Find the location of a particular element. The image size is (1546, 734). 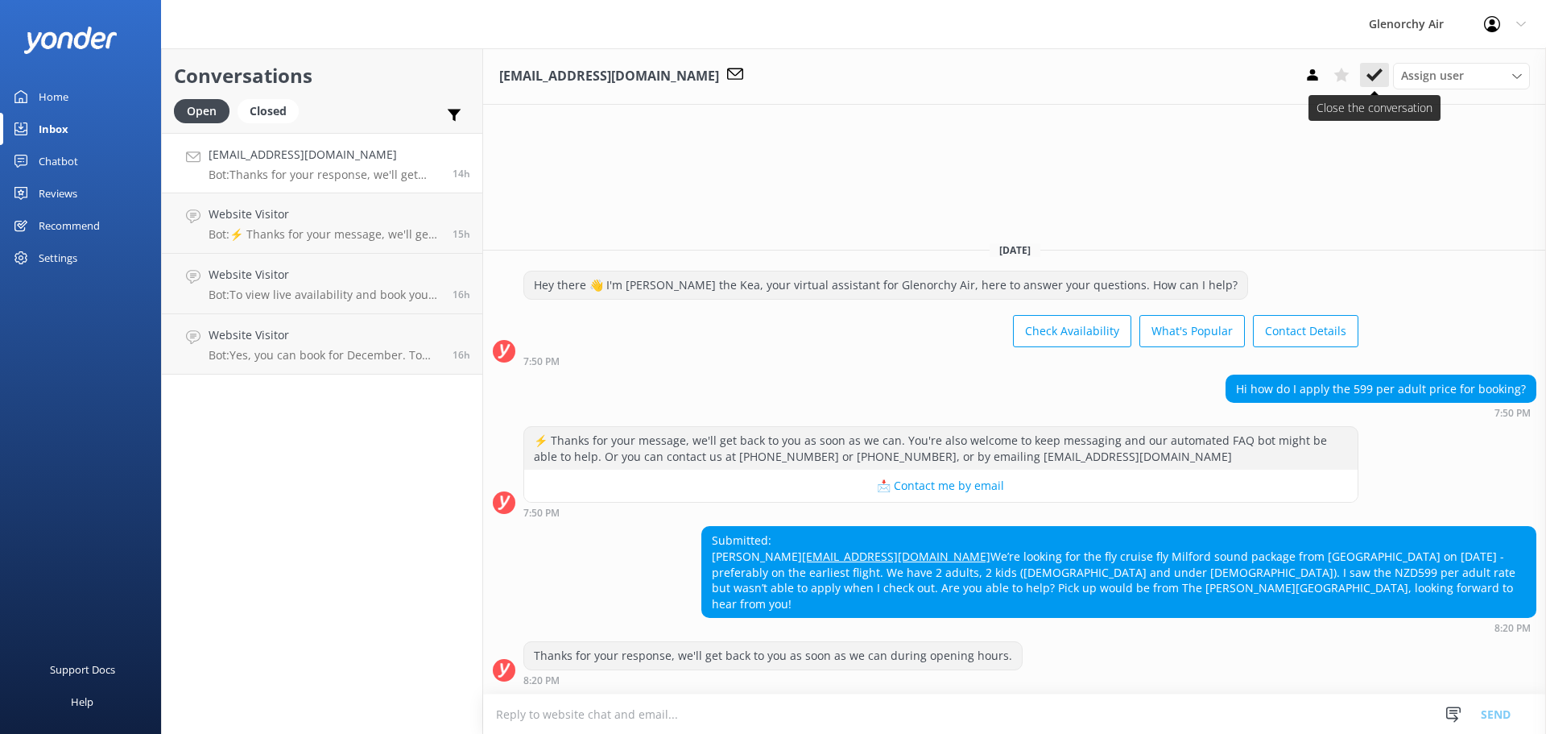

img: yonder-white-logo.png is located at coordinates (70, 39).